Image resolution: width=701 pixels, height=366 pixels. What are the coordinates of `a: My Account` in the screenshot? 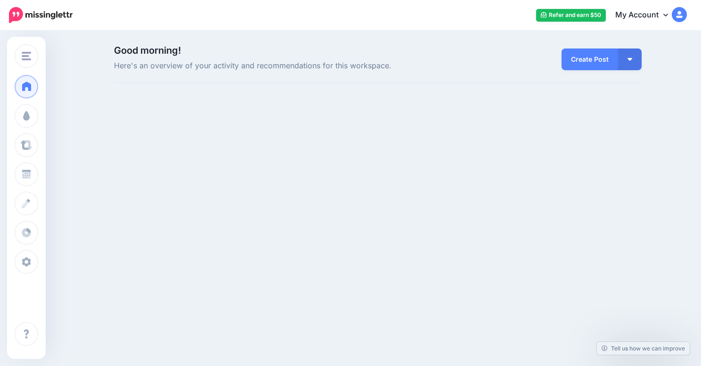 It's located at (646, 15).